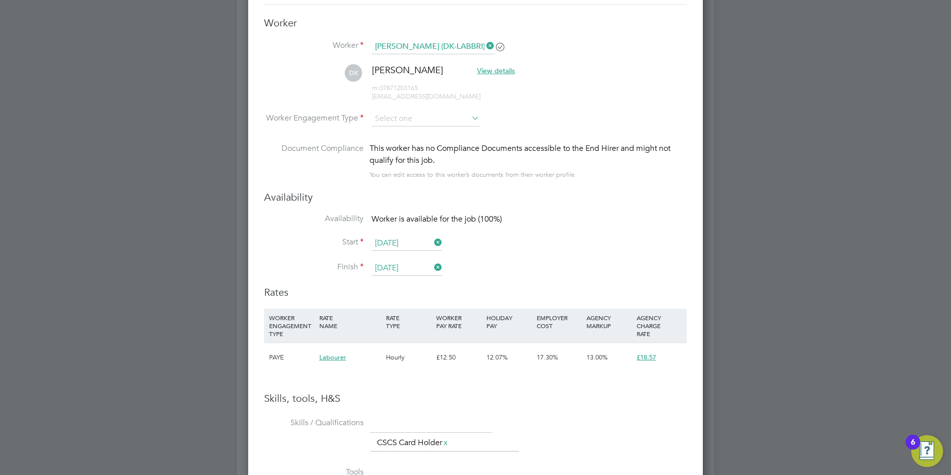 The width and height of the screenshot is (951, 475). Describe the element at coordinates (395, 88) in the screenshot. I see `span: 07871203165` at that location.